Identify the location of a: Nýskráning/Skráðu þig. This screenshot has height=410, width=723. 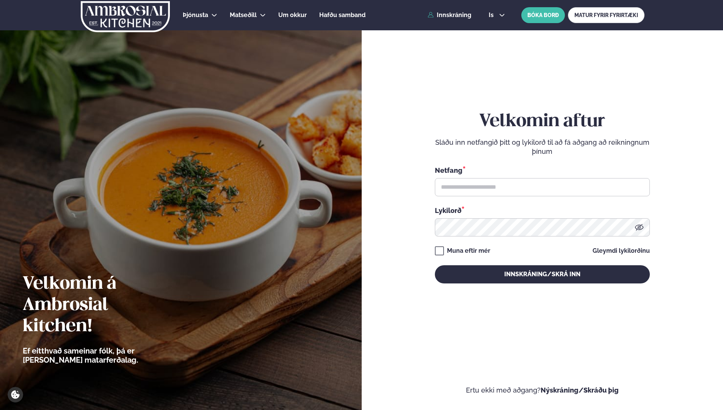
(579, 390).